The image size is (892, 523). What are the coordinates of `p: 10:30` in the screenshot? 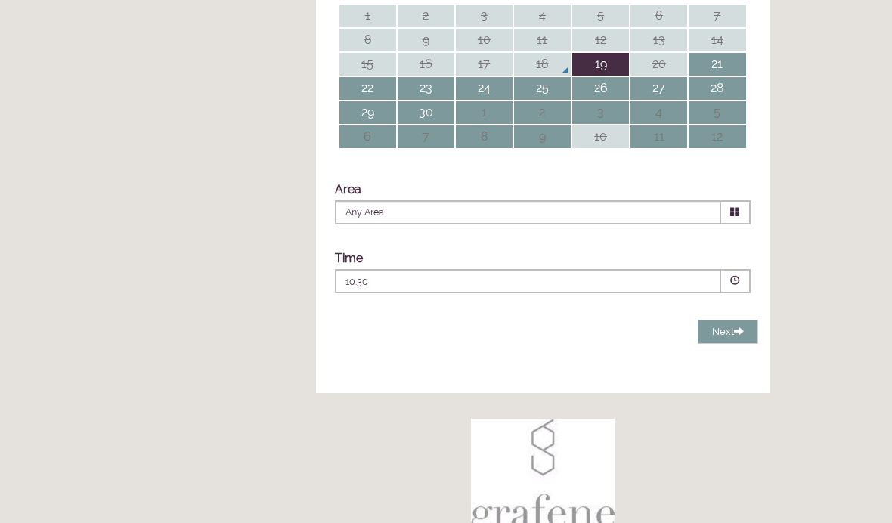 It's located at (482, 282).